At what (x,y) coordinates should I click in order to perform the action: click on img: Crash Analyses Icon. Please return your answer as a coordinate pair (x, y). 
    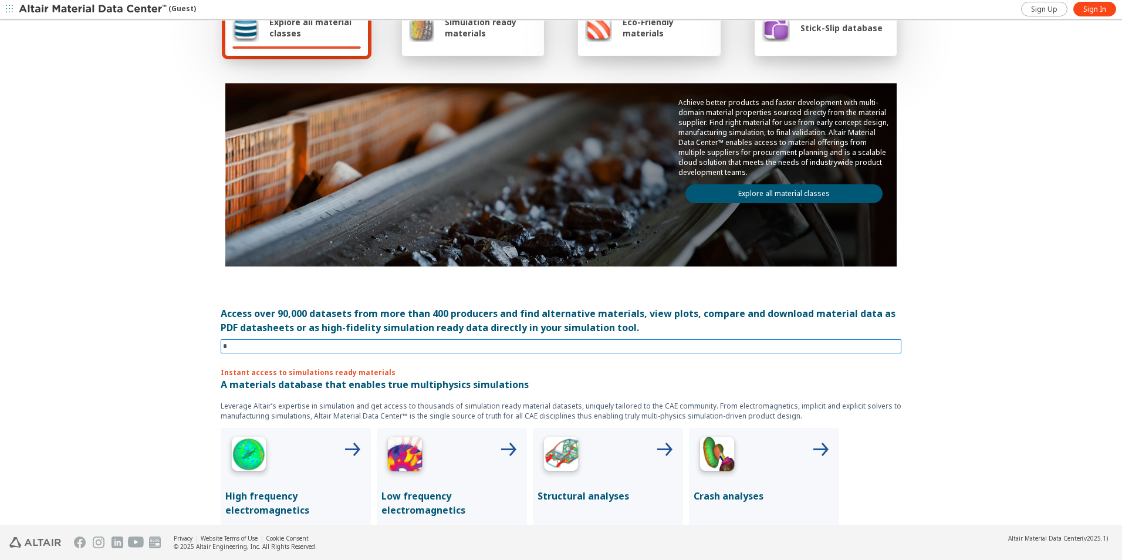
    Looking at the image, I should click on (717, 456).